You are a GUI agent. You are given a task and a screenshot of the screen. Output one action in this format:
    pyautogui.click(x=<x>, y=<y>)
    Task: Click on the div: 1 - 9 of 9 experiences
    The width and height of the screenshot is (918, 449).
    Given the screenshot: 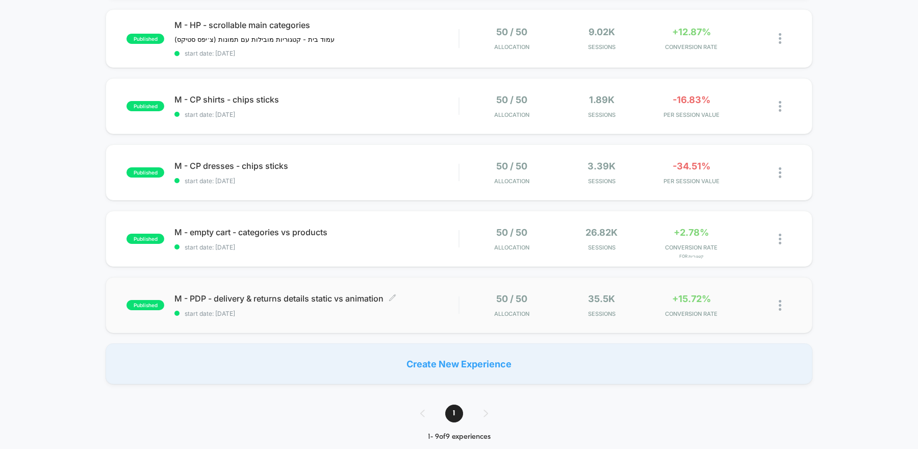 What is the action you would take?
    pyautogui.click(x=459, y=436)
    